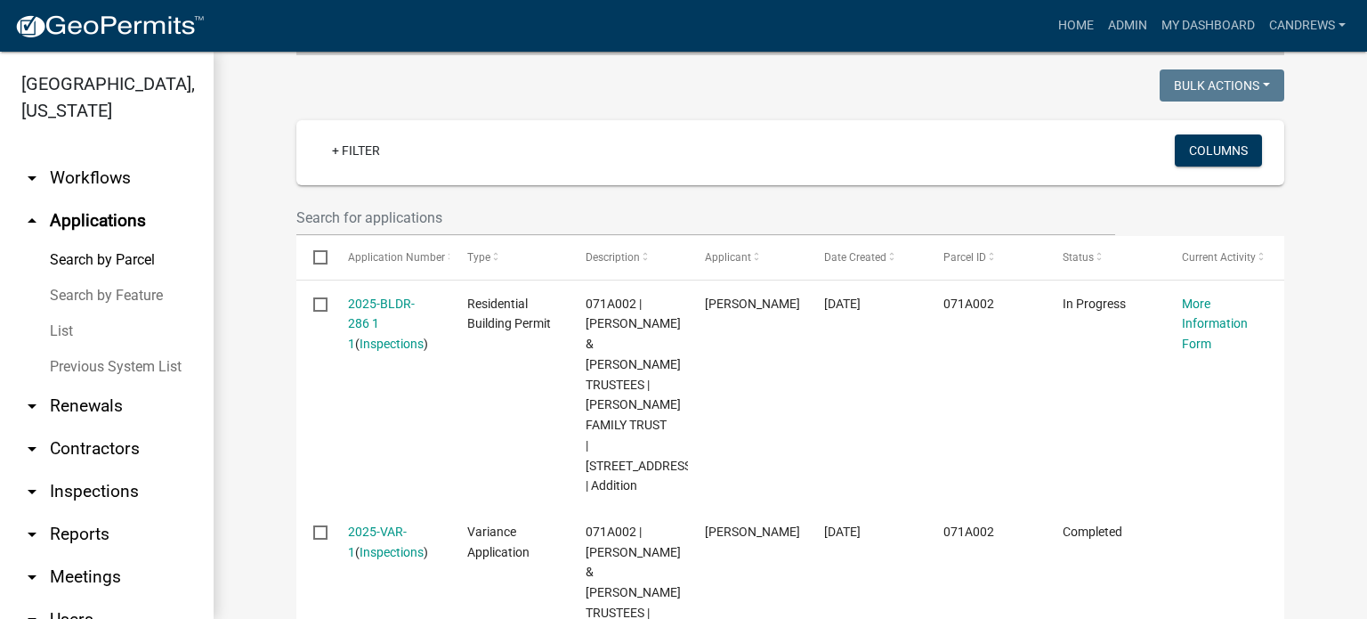 This screenshot has height=619, width=1367. Describe the element at coordinates (1128, 26) in the screenshot. I see `a: Admin` at that location.